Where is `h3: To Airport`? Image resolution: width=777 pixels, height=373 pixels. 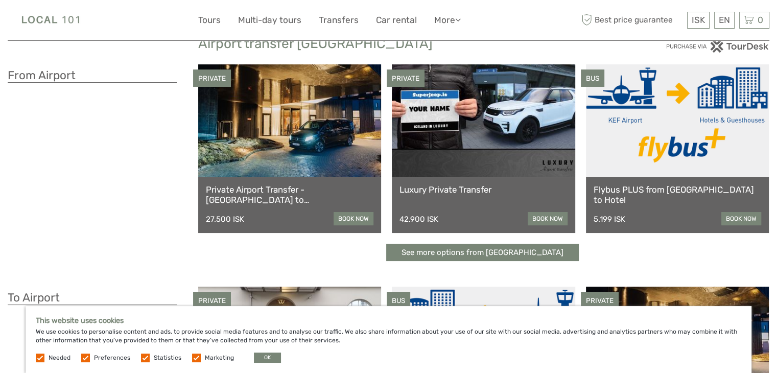 h3: To Airport is located at coordinates (92, 298).